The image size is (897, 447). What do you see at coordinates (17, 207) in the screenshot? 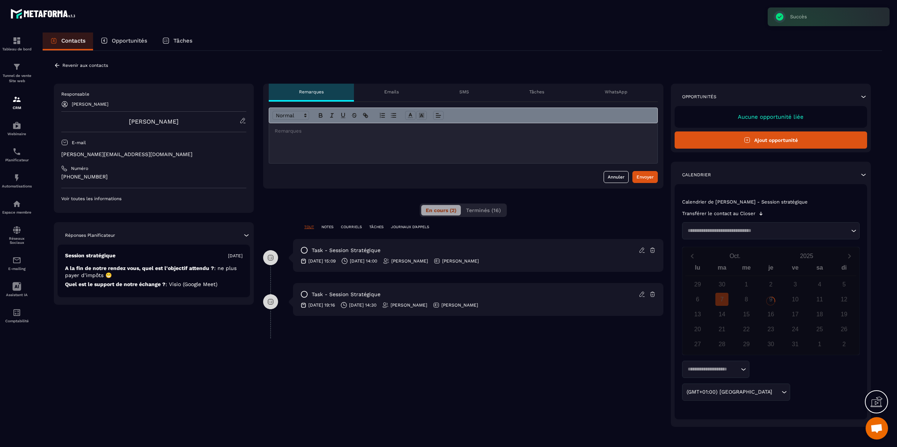
I see `a: automationsautomationsEspace membre` at bounding box center [17, 207].